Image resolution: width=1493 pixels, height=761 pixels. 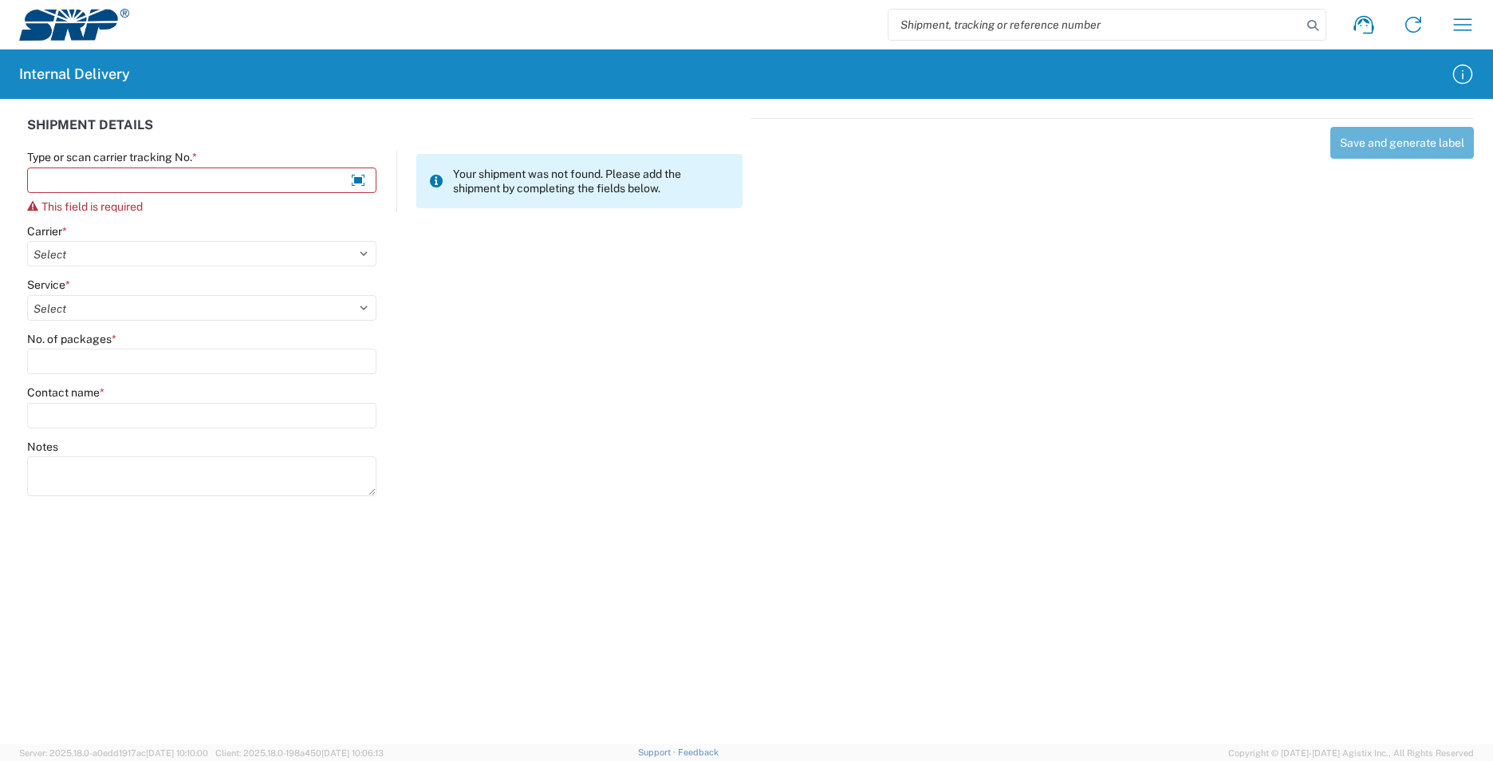 I want to click on img: srp, so click(x=74, y=25).